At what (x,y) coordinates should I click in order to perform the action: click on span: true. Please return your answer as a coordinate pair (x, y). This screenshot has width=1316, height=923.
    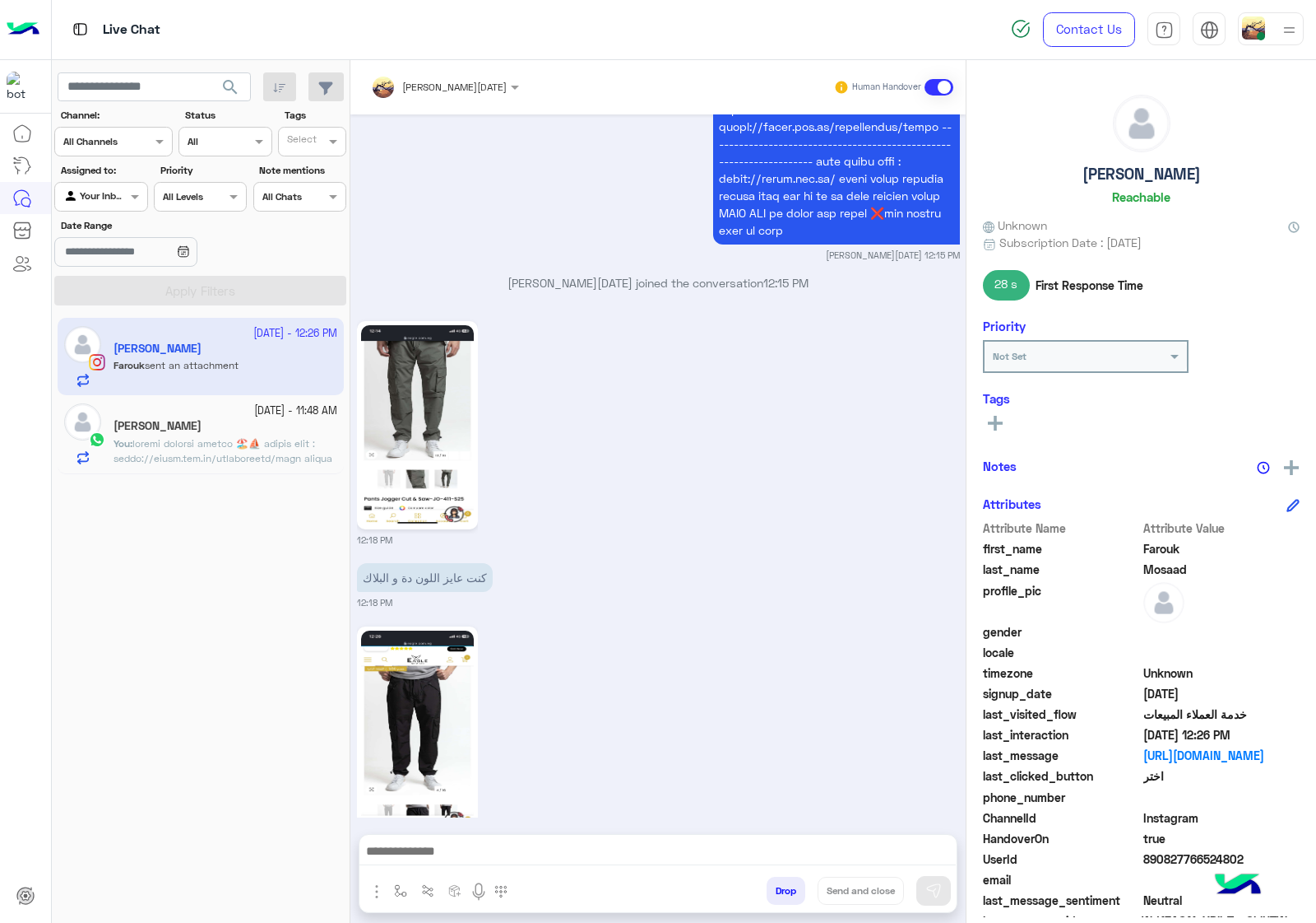
    Looking at the image, I should click on (1222, 838).